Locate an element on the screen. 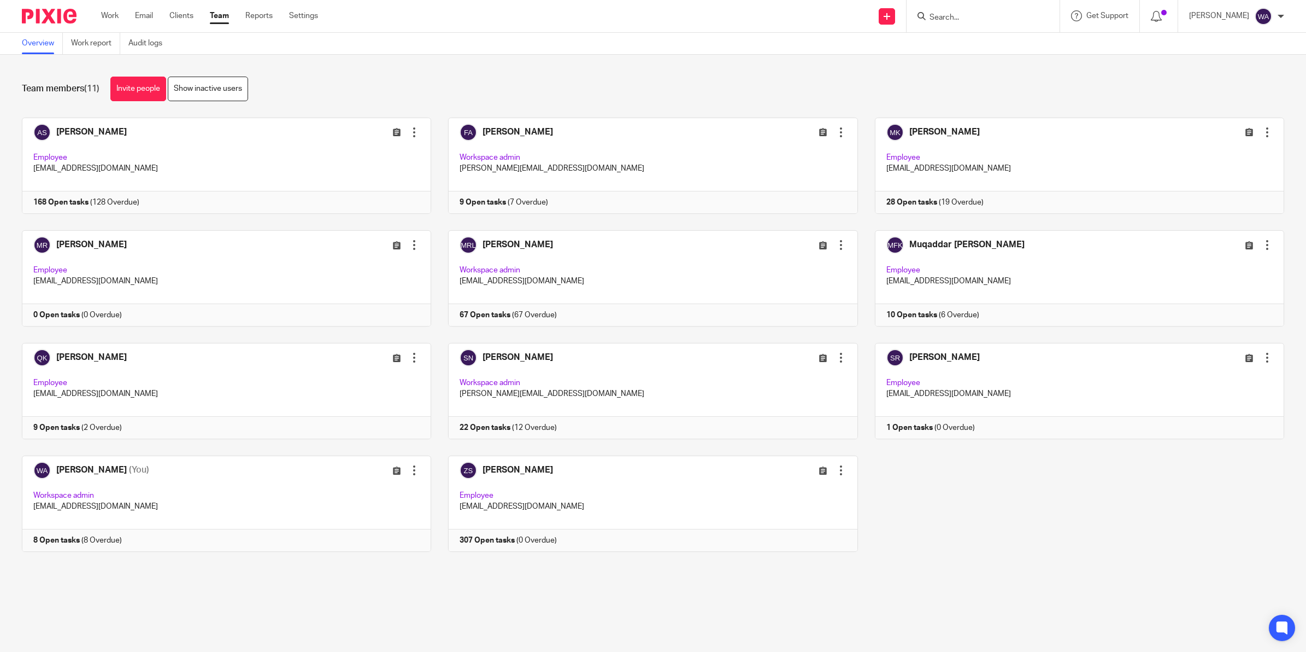  a: Reports is located at coordinates (259, 16).